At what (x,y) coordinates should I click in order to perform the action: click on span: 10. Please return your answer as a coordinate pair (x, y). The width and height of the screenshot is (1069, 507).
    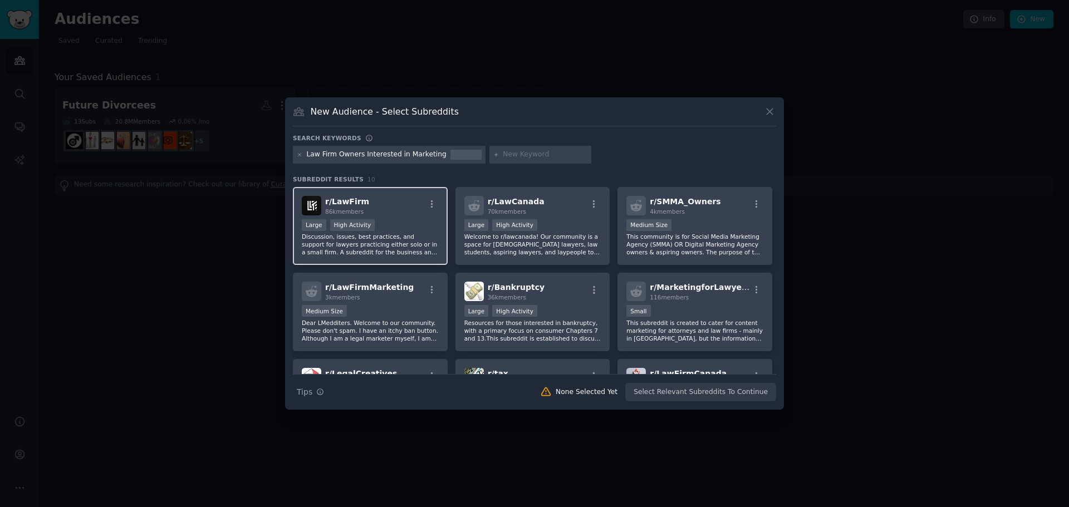
    Looking at the image, I should click on (371, 179).